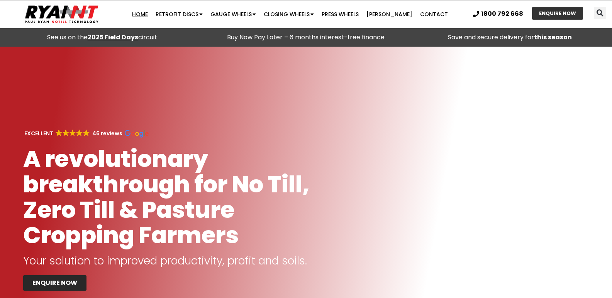 This screenshot has height=298, width=612. Describe the element at coordinates (62, 14) in the screenshot. I see `img: Ryan NT logo` at that location.